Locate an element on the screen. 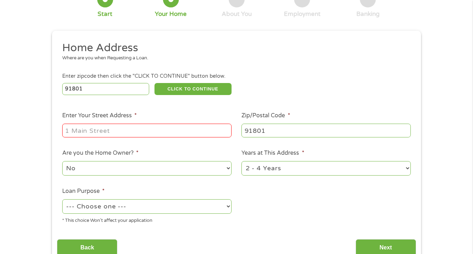  input: 1 Main Street is located at coordinates (147, 131).